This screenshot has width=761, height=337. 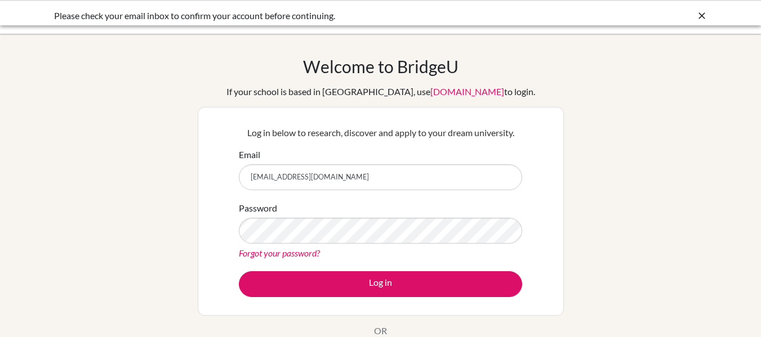 What do you see at coordinates (381, 66) in the screenshot?
I see `h1: Welcome to BridgeU` at bounding box center [381, 66].